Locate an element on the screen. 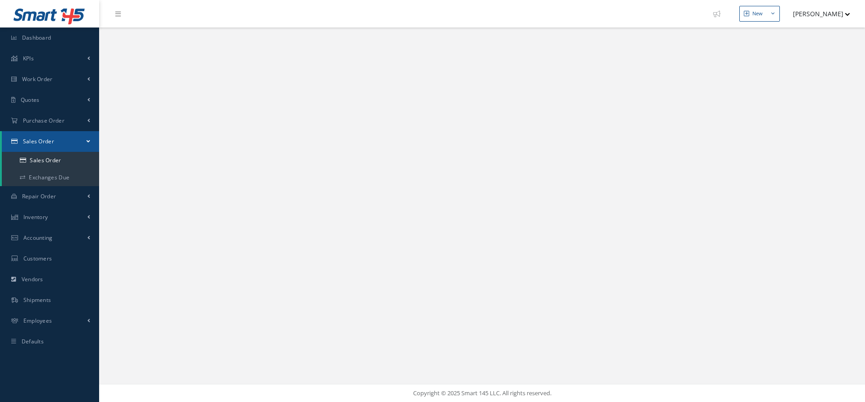 The height and width of the screenshot is (402, 865). span: Defaults is located at coordinates (32, 341).